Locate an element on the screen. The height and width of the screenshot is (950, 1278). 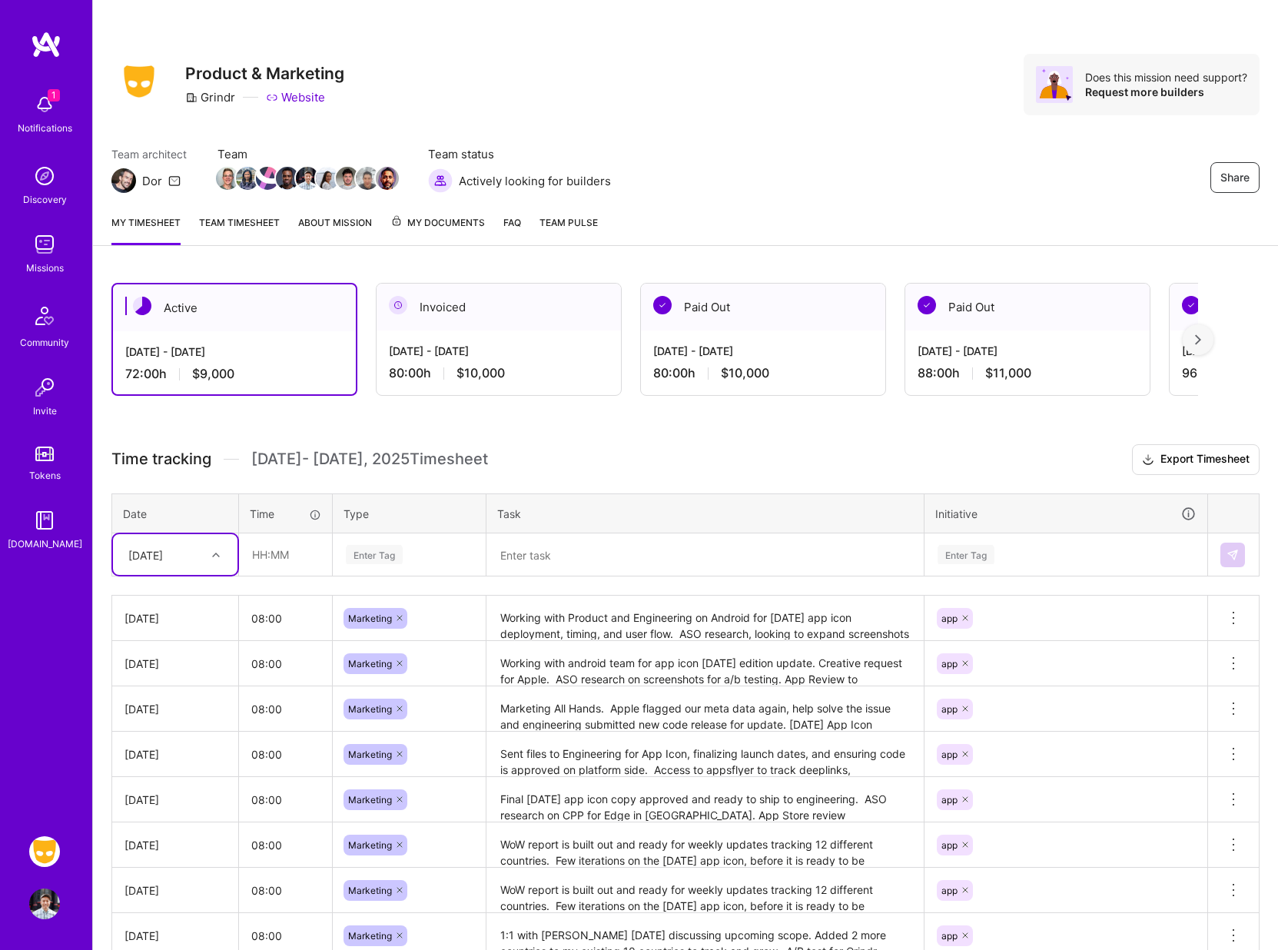
h3: Product & Marketing is located at coordinates (264, 73).